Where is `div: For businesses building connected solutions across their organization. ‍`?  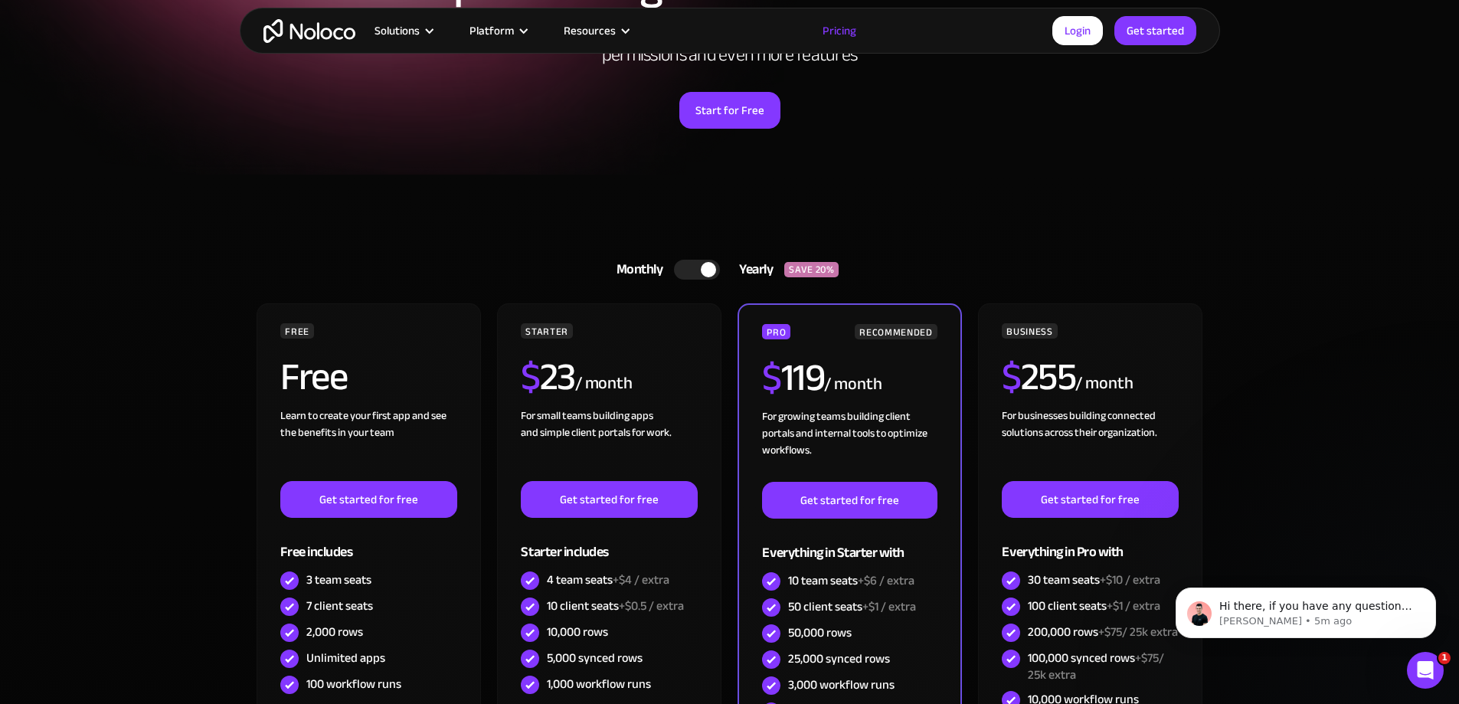
div: For businesses building connected solutions across their organization. ‍ is located at coordinates (1090, 444).